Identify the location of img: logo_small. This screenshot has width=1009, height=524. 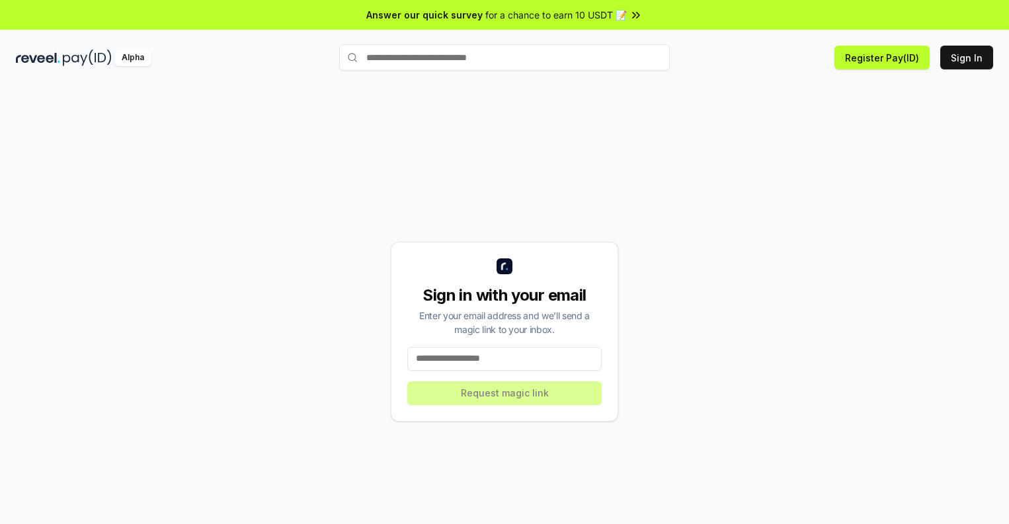
(505, 267).